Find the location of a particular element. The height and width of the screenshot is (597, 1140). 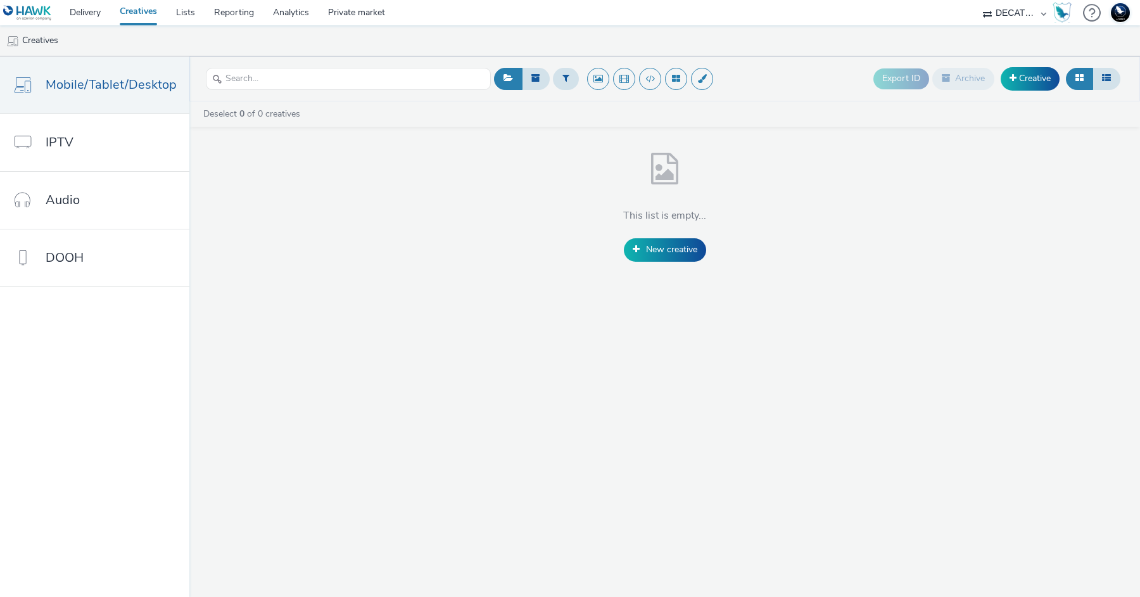

button: Archive is located at coordinates (964, 79).